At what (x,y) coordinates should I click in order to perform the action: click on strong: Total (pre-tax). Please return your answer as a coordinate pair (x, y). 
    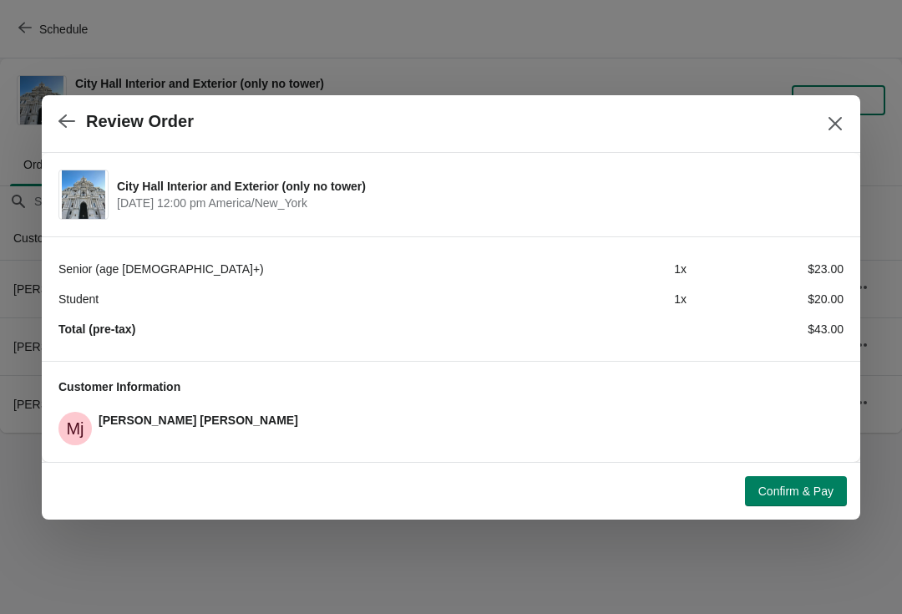
    Looking at the image, I should click on (97, 329).